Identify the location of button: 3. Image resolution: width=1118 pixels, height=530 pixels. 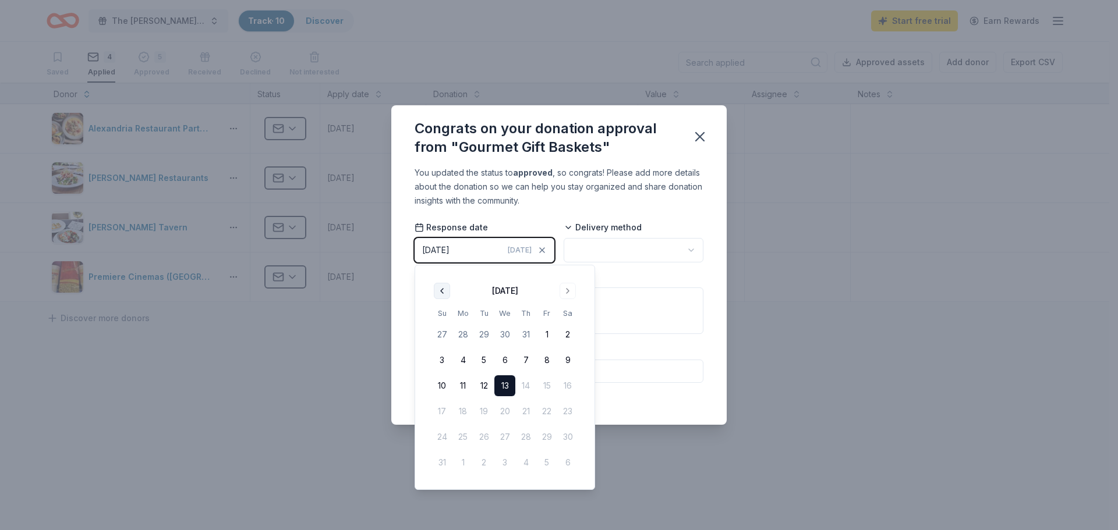
(442, 360).